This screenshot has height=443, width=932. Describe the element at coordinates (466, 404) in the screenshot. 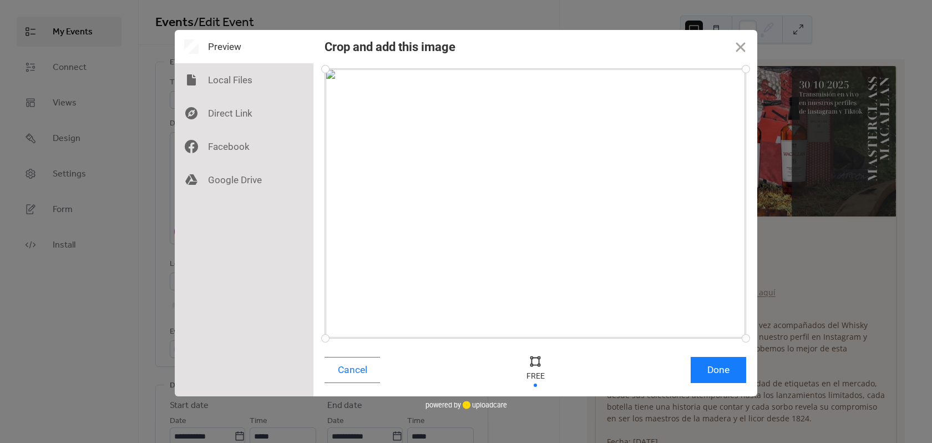

I see `div: powered by` at that location.